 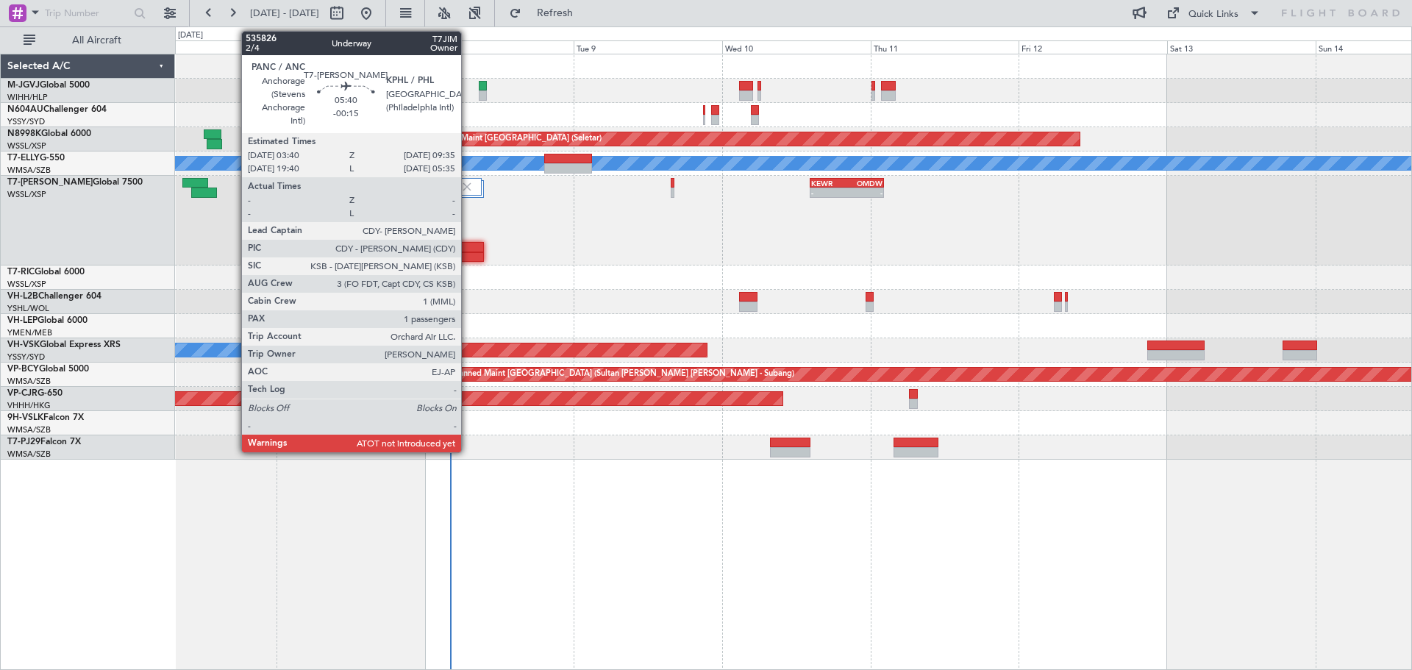 What do you see at coordinates (428, 226) in the screenshot?
I see `div: 03:42 Z` at bounding box center [428, 226].